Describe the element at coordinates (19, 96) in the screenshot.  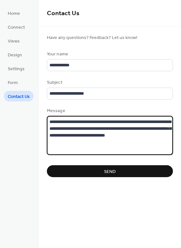
I see `a: Contact Us` at that location.